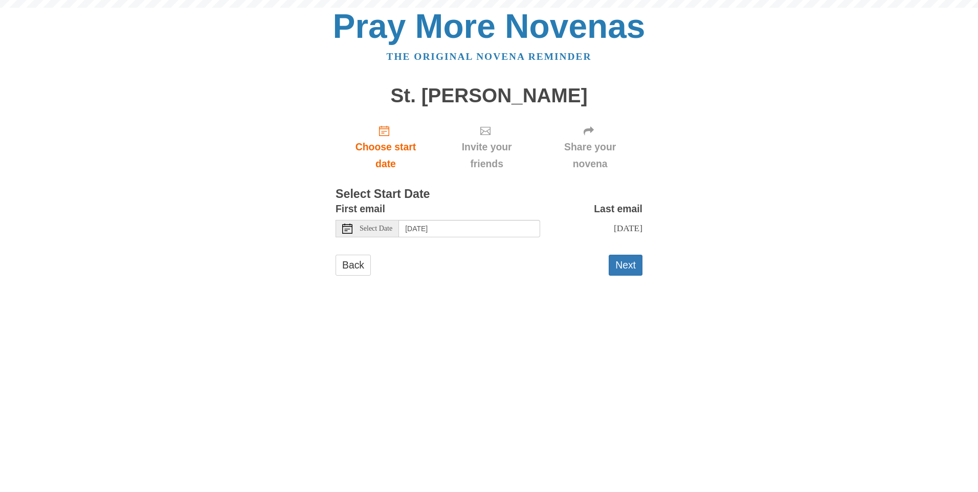 The height and width of the screenshot is (492, 978). Describe the element at coordinates (618, 209) in the screenshot. I see `label: Last email` at that location.